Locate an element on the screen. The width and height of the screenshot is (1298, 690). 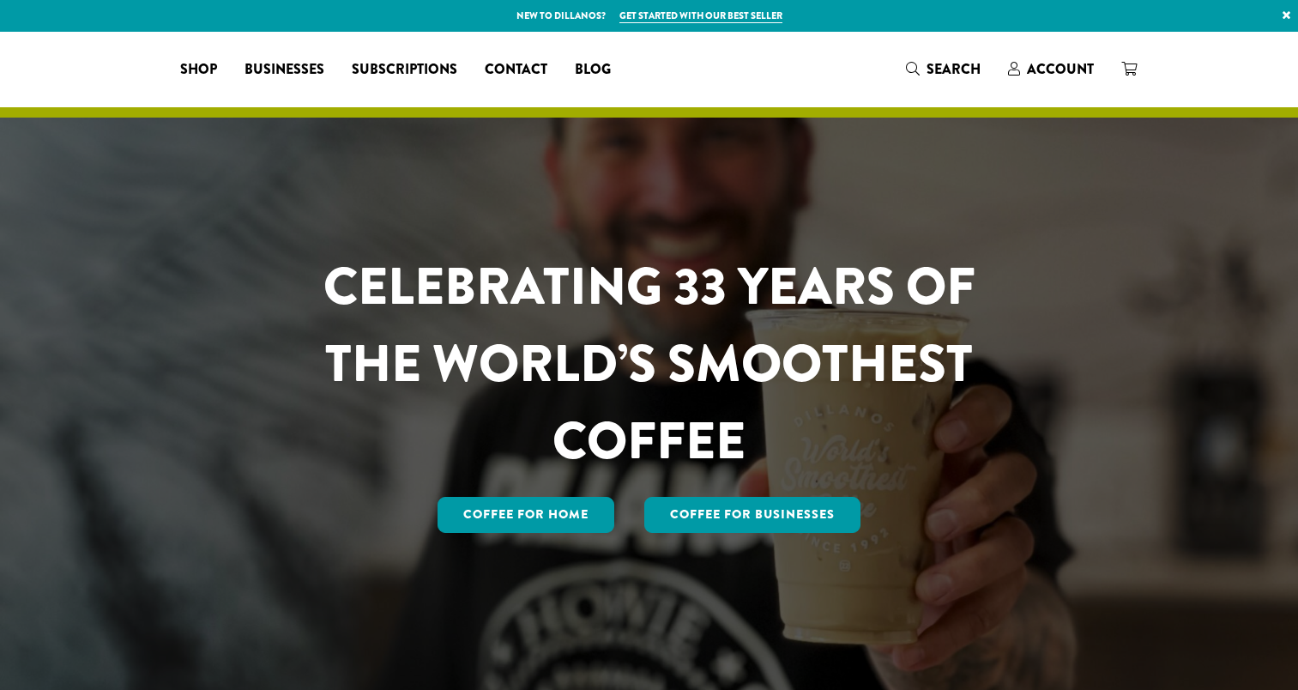
span: Subscriptions is located at coordinates (404, 70).